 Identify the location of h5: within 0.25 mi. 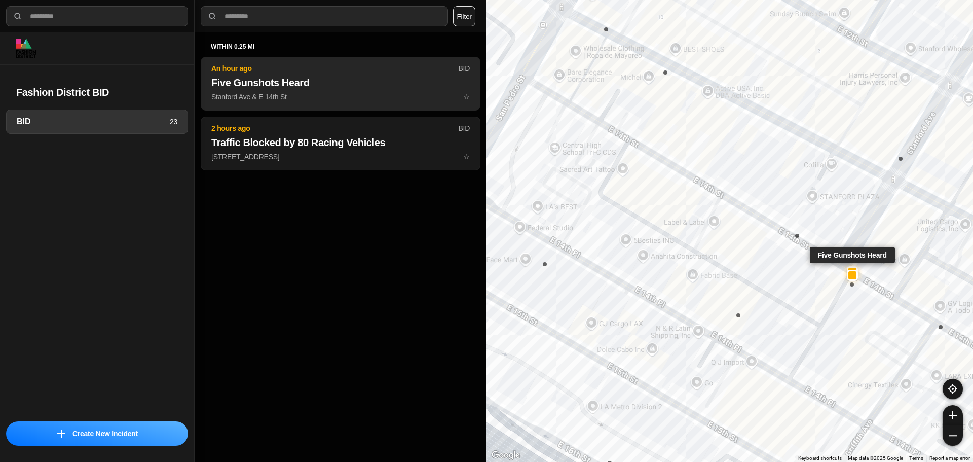
(341, 47).